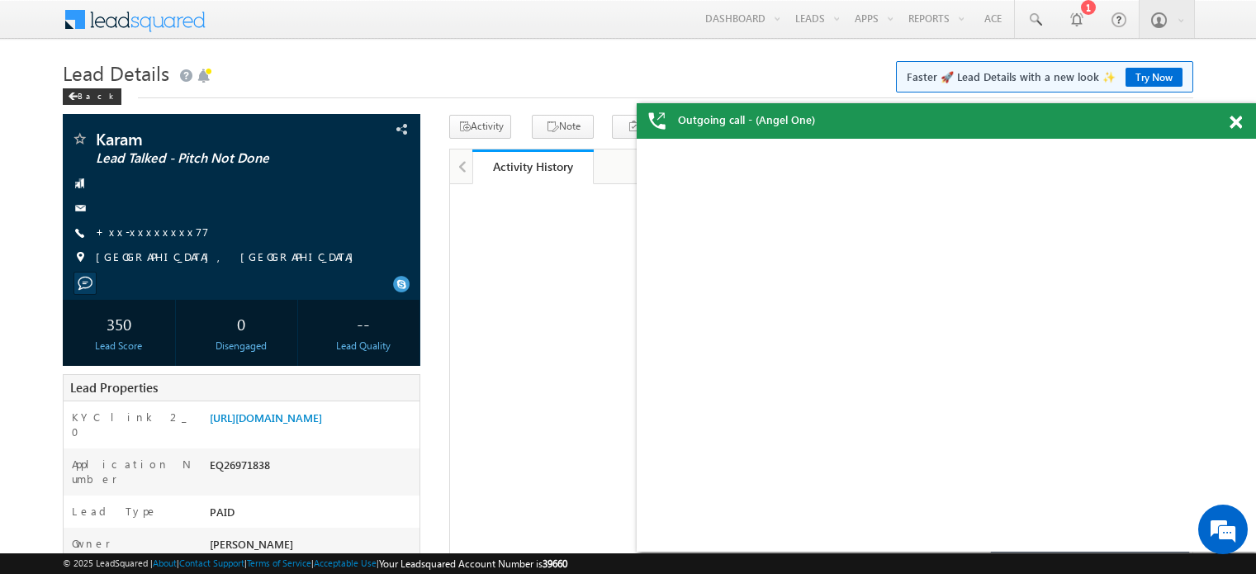 The height and width of the screenshot is (574, 1256). I want to click on label: Owner, so click(91, 544).